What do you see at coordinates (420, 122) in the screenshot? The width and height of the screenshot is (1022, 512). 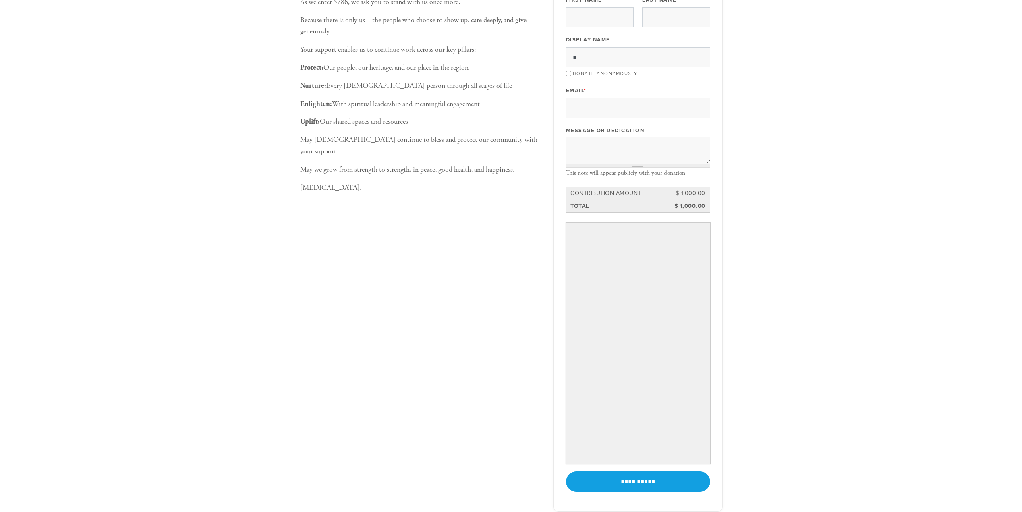 I see `p: Our shared spaces and resources` at bounding box center [420, 122].